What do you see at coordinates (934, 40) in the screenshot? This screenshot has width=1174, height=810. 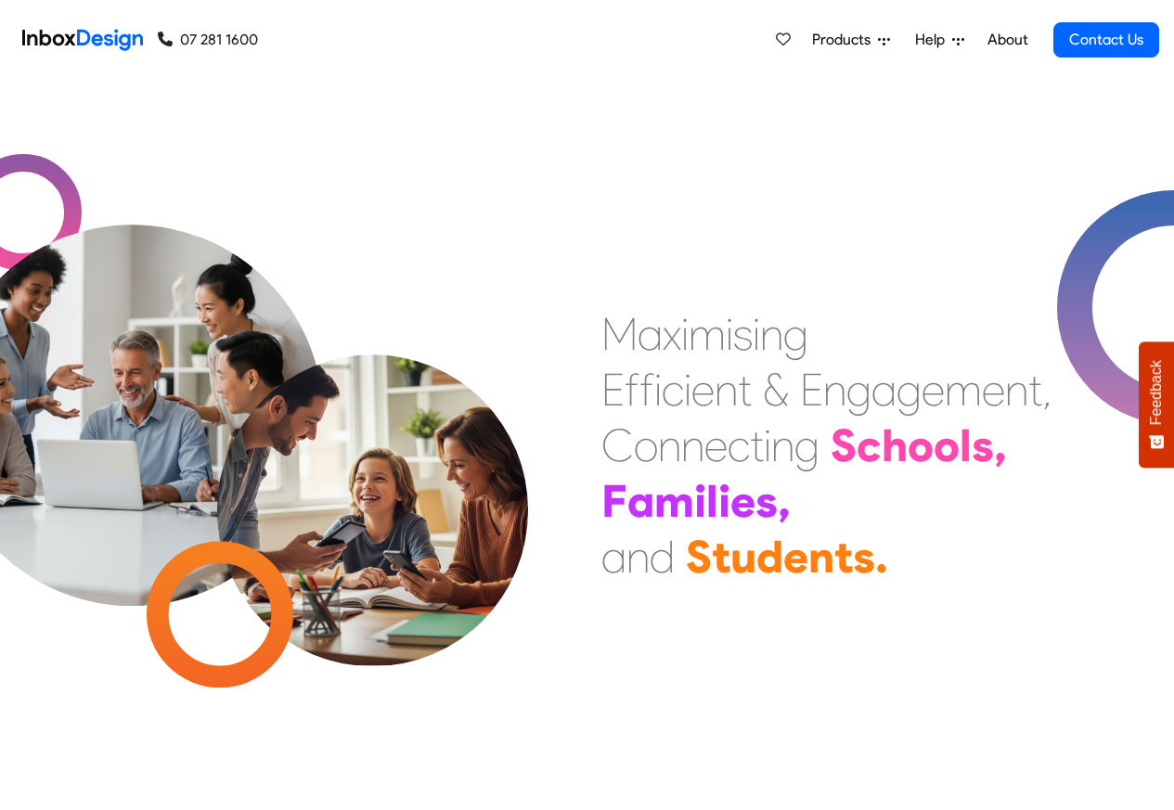 I see `span: Help` at bounding box center [934, 40].